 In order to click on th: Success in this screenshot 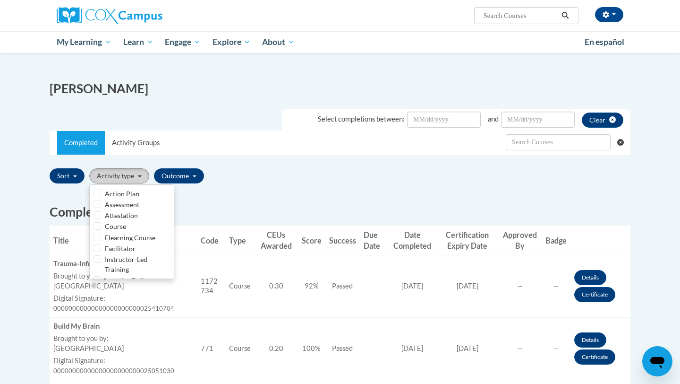, I will do `click(342, 240)`.